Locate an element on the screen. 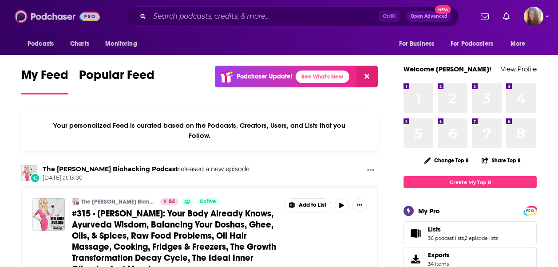 This screenshot has width=558, height=267. a: See What's New is located at coordinates (322, 77).